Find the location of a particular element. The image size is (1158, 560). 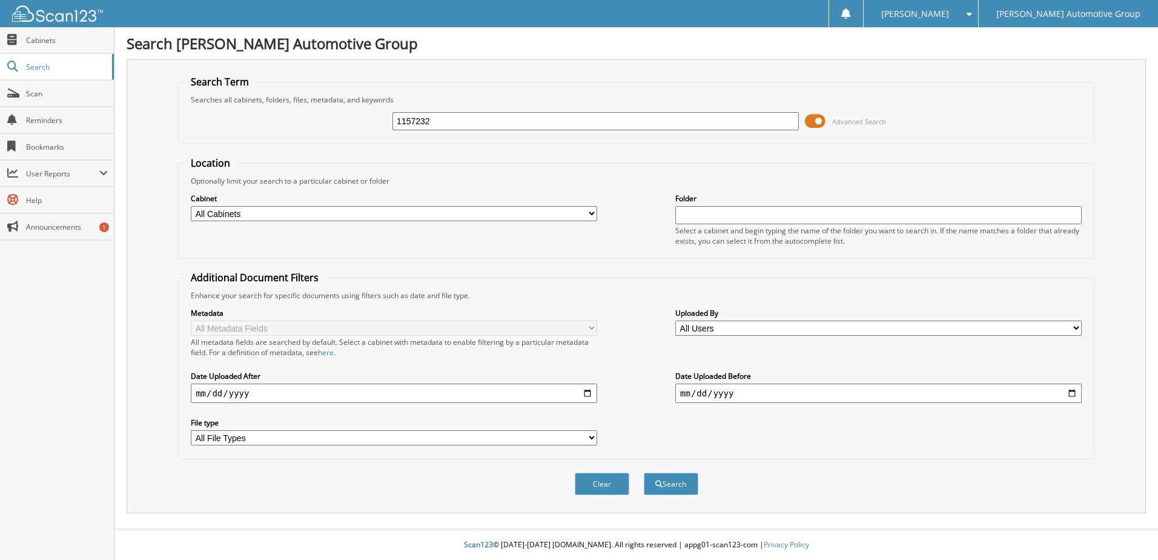

div: All metadata fields are searched by default. Select a cabinet with metadata to enable filtering b... is located at coordinates (394, 347).